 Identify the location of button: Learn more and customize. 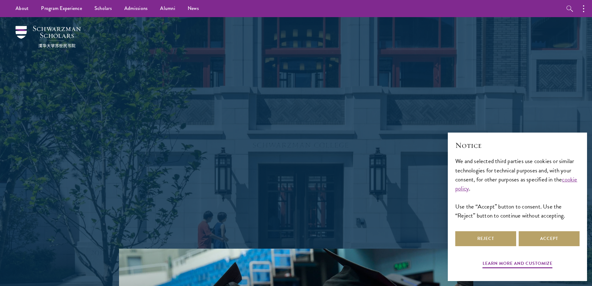
(517, 264).